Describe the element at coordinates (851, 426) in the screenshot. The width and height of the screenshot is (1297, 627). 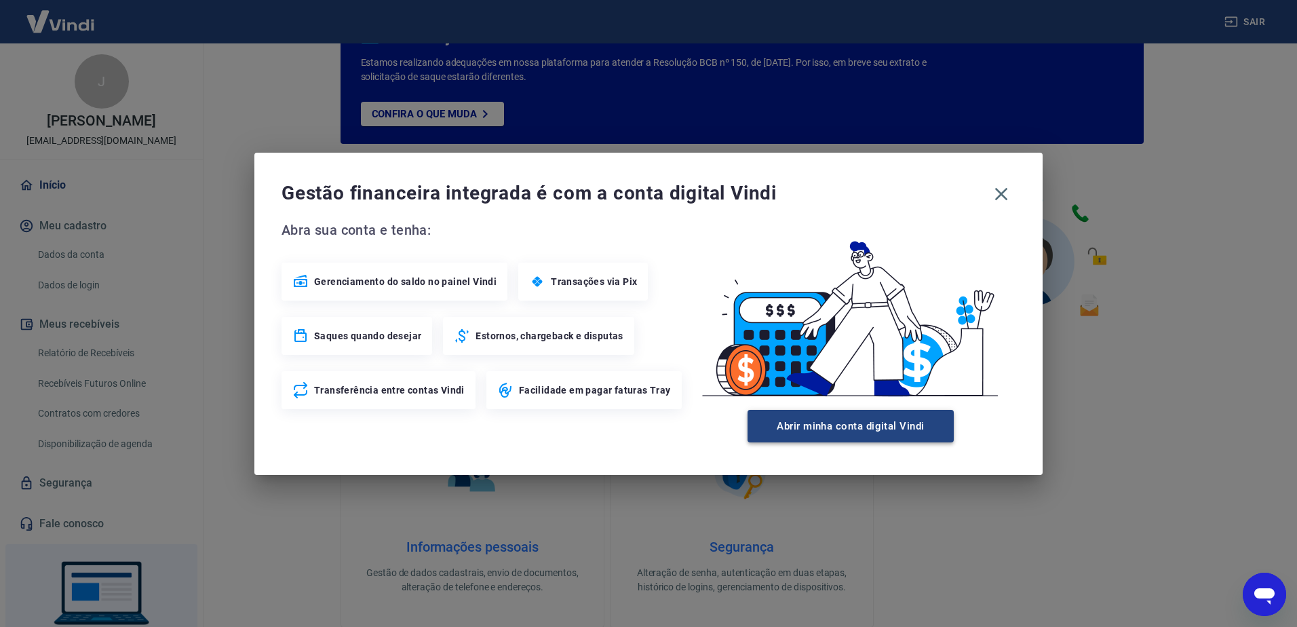
I see `button: Abrir minha conta digital Vindi` at that location.